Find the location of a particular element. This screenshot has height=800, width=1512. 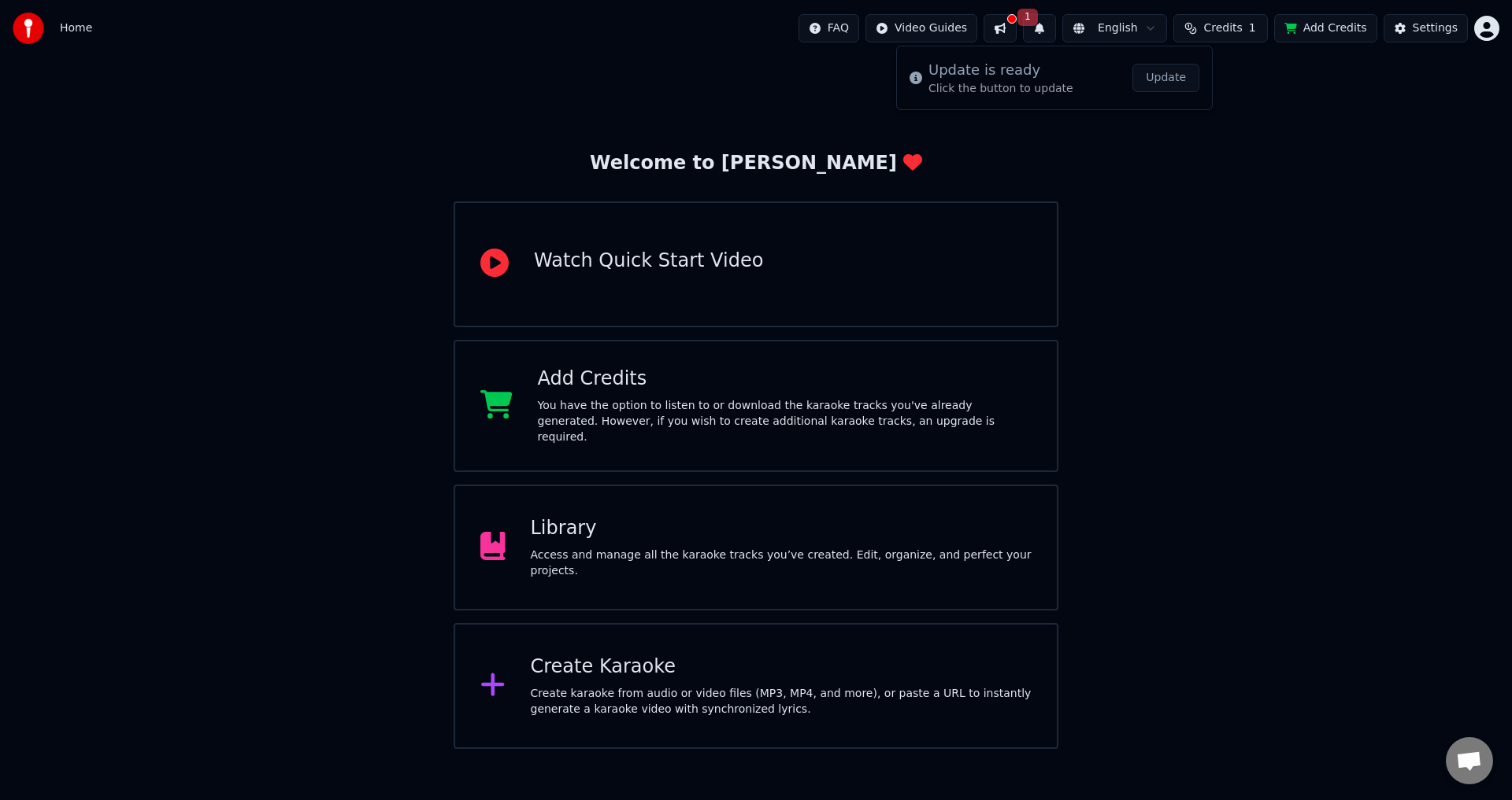

div: Create karaoke from audio or video files (MP3, MP4, and more), or paste a URL to instantly genera... is located at coordinates (781, 701).